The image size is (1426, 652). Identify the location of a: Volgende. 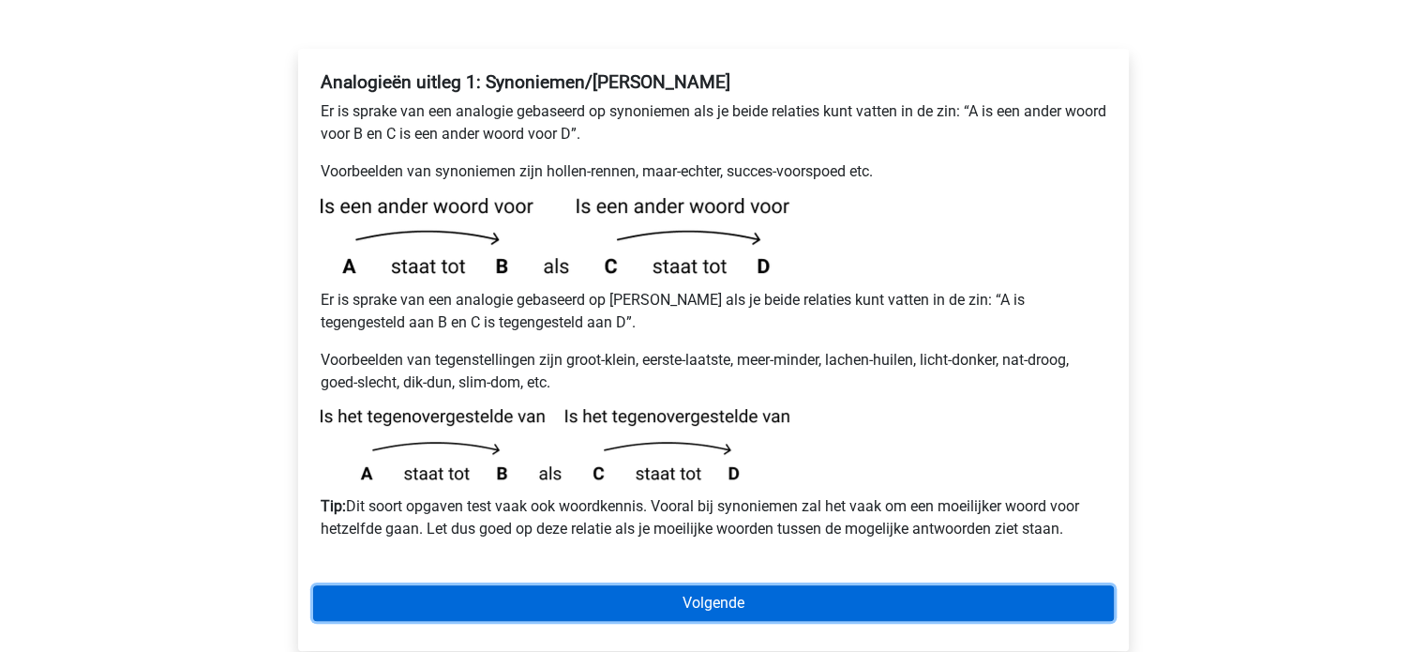
(714, 603).